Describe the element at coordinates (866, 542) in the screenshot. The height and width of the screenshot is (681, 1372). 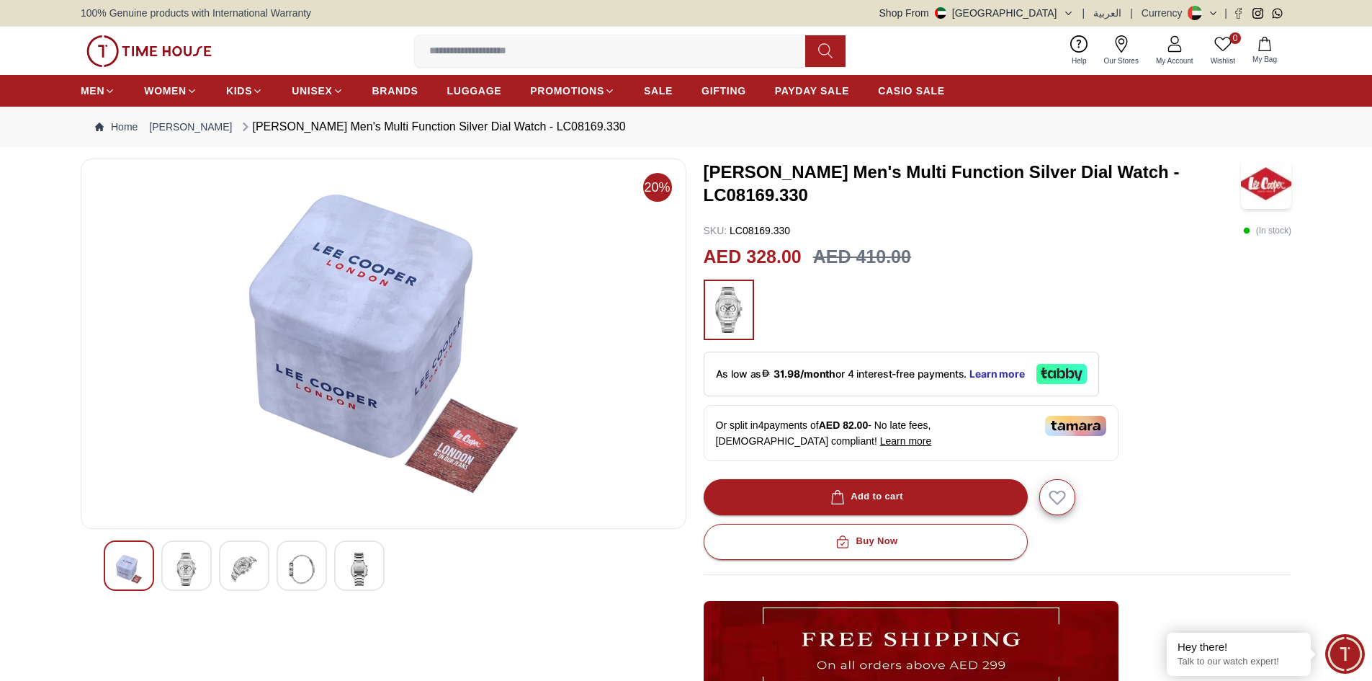
I see `button: Buy Now` at that location.